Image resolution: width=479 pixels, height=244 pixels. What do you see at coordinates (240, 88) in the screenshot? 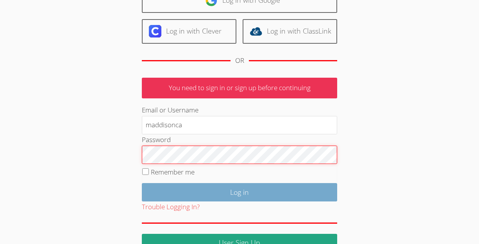
I see `p: You need to sign in or sign up before continuing` at bounding box center [240, 88].